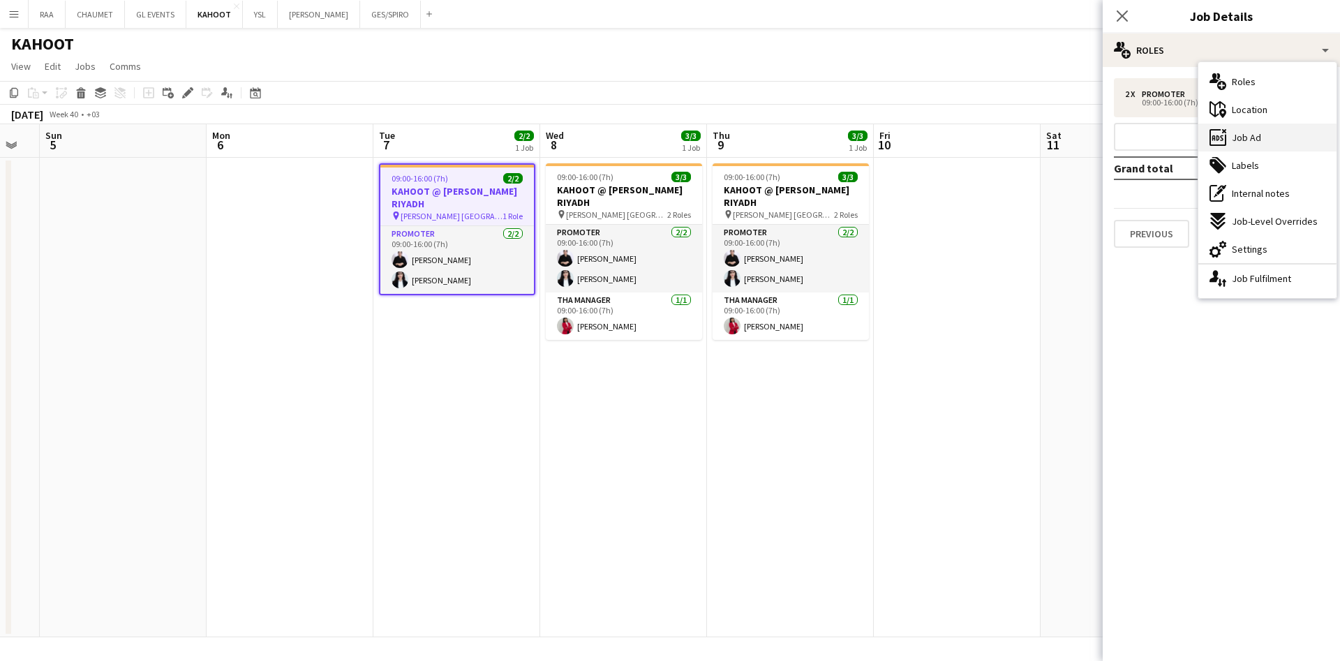 This screenshot has width=1340, height=661. Describe the element at coordinates (1246, 137) in the screenshot. I see `span: Job Ad` at that location.